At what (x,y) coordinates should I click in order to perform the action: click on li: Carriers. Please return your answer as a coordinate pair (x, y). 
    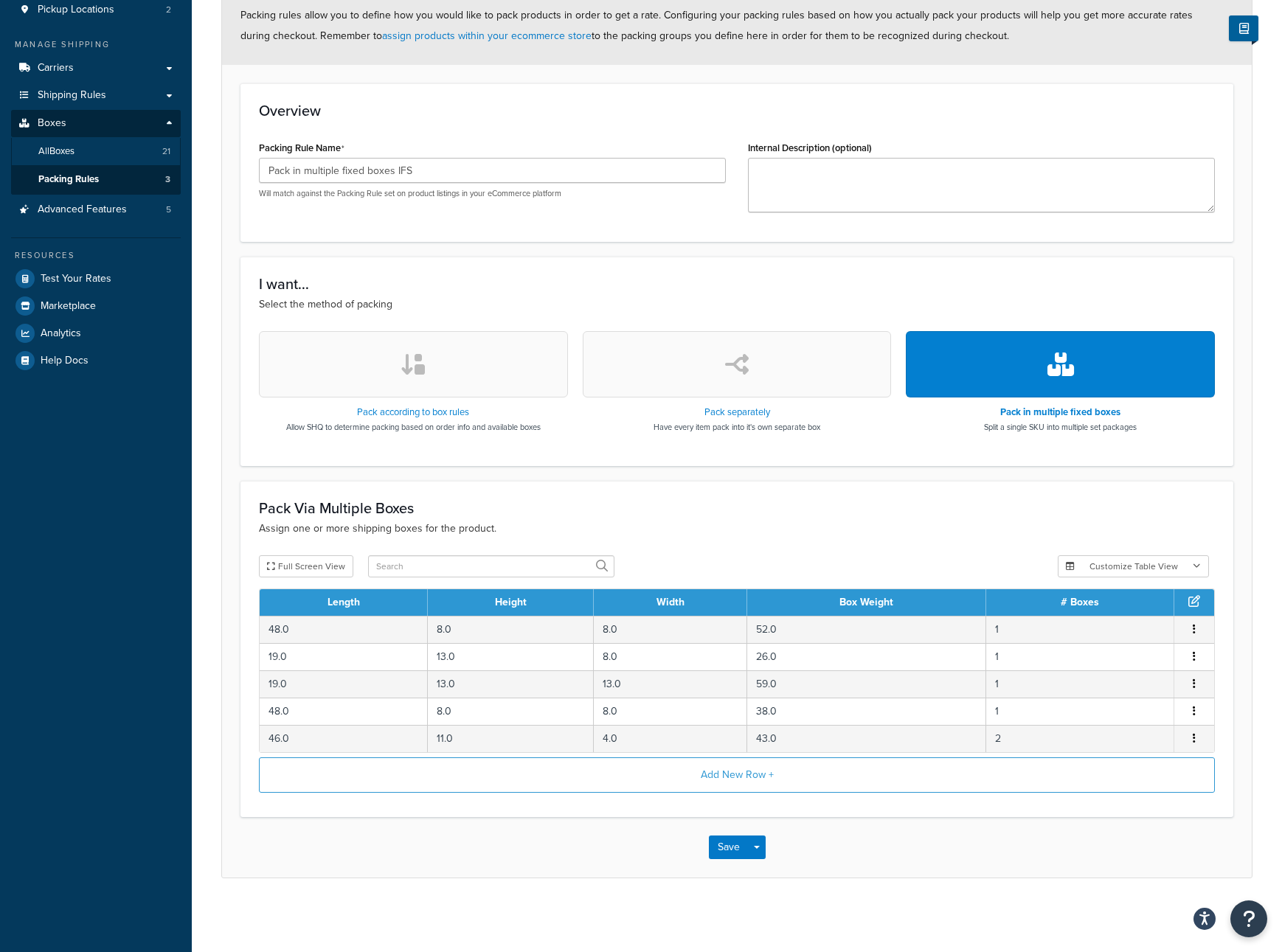
    Looking at the image, I should click on (96, 68).